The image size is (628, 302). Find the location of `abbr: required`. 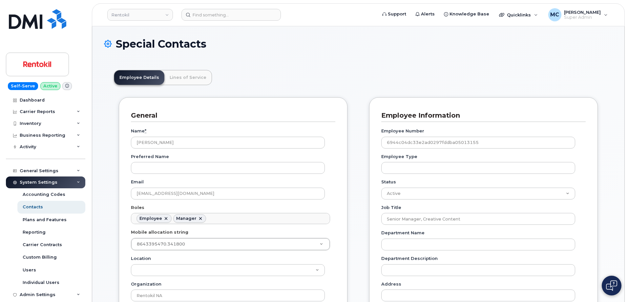

abbr: required is located at coordinates (145, 131).